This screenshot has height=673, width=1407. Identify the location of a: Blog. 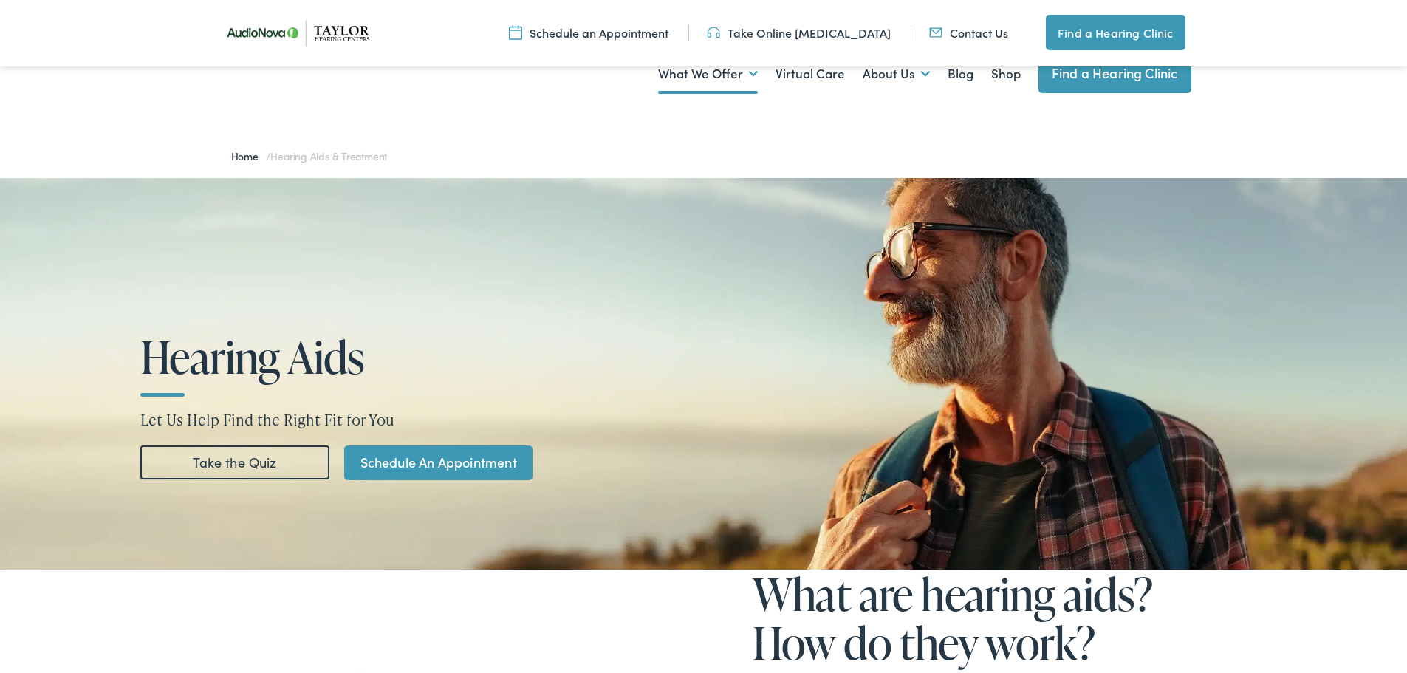
(960, 74).